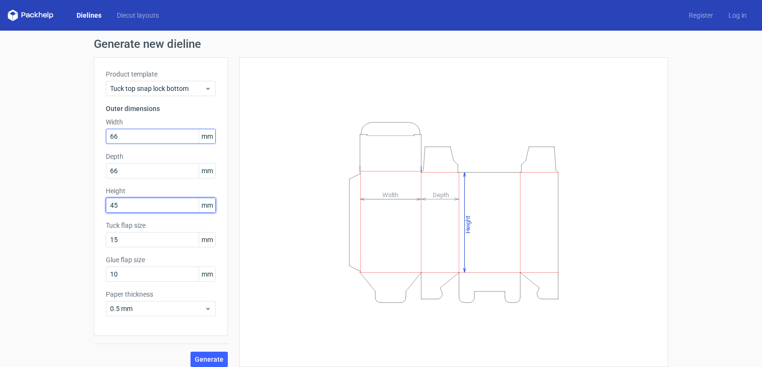  I want to click on span: Generate, so click(209, 360).